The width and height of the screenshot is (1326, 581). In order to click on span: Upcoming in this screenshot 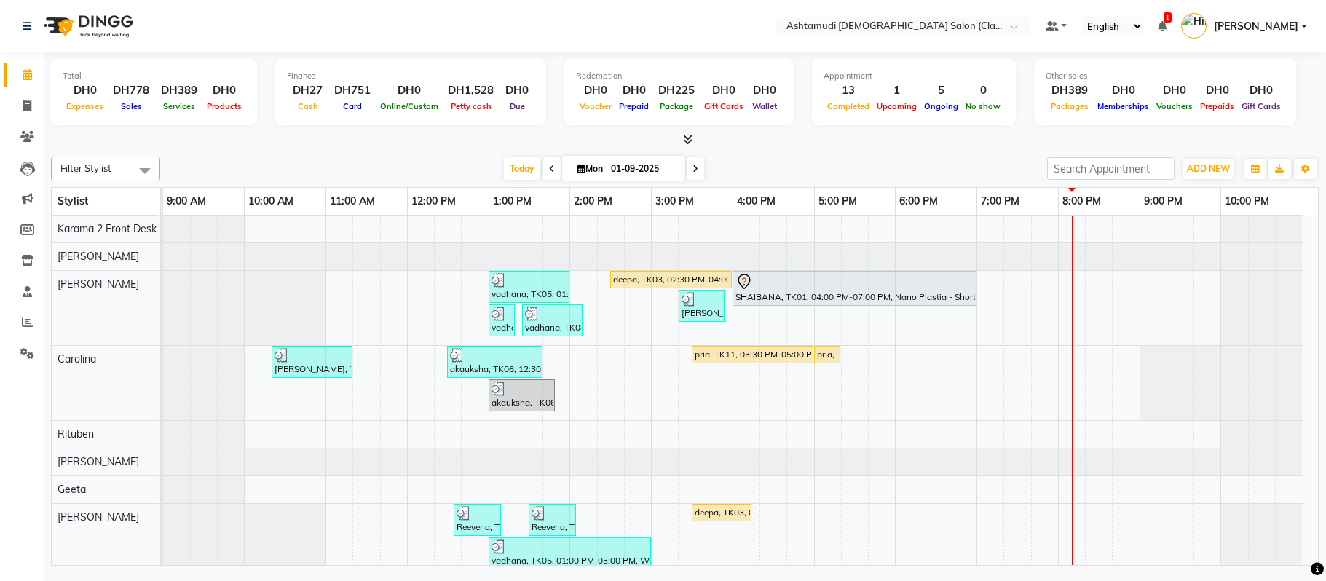, I will do `click(896, 106)`.